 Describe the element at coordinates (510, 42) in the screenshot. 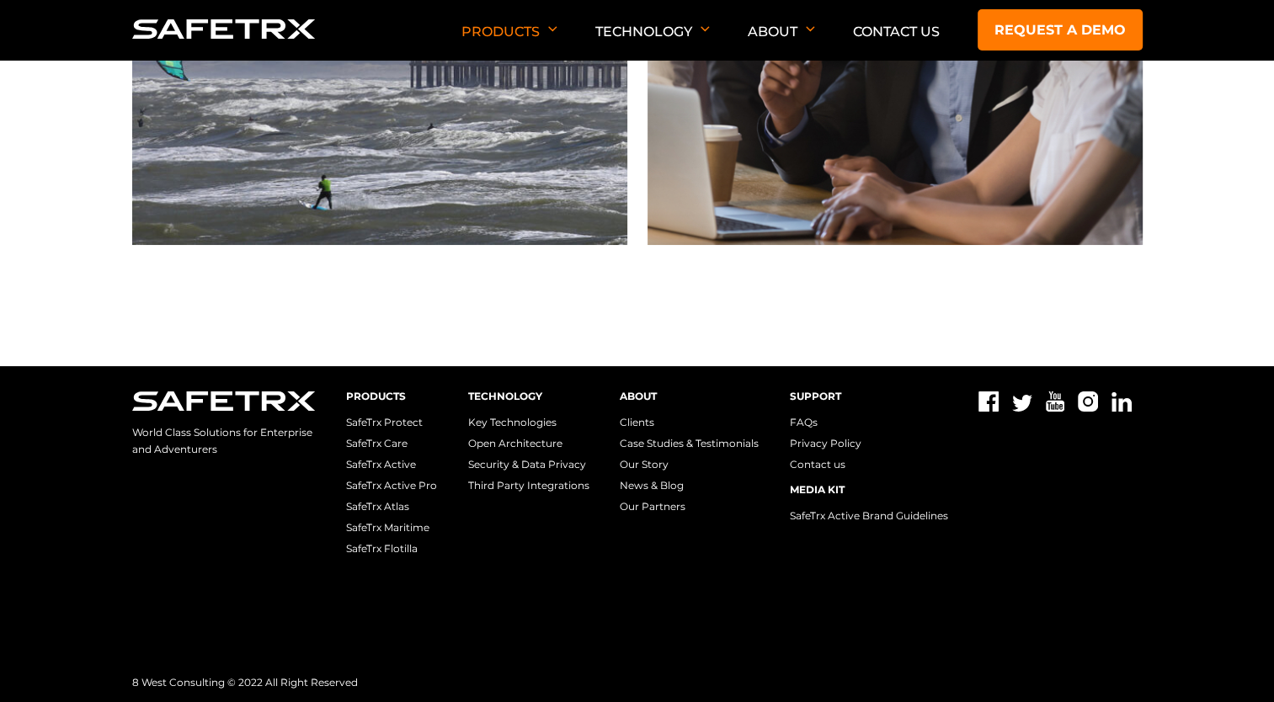

I see `p: Products` at that location.